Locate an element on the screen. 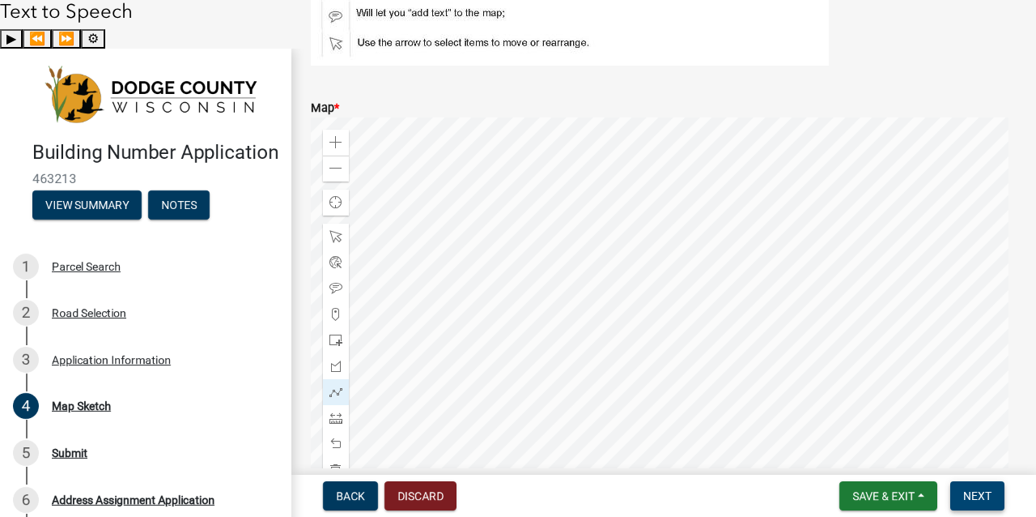 This screenshot has width=1036, height=517. wm-modal-confirm: Notes is located at coordinates (179, 206).